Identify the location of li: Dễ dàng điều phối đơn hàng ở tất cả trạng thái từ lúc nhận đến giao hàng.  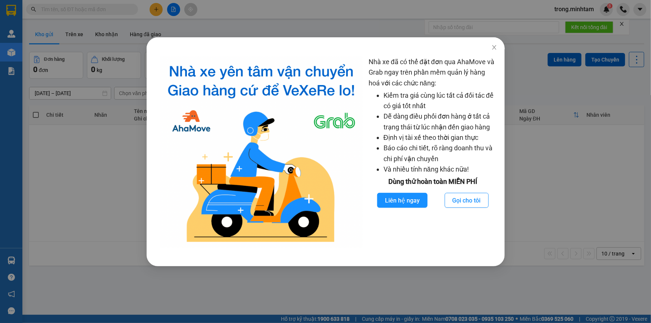
(440, 122).